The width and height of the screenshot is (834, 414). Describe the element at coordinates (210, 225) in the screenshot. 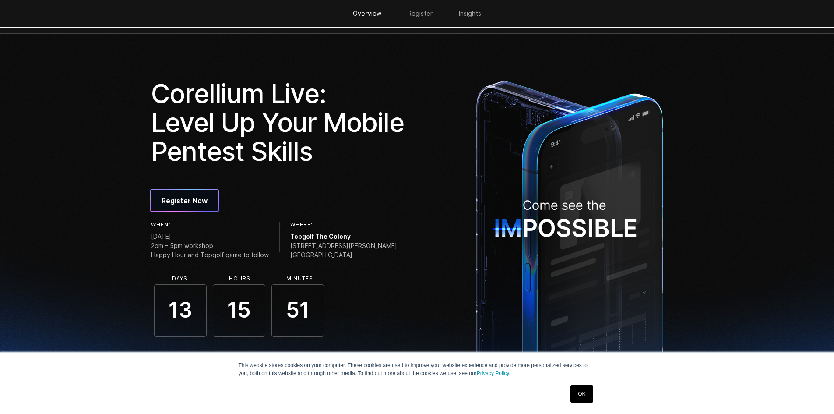

I see `h6: When:` at that location.